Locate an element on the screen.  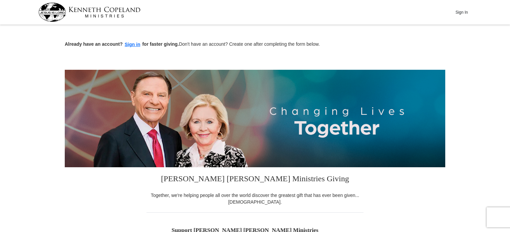
img: kcm-header-logo.svg is located at coordinates (90, 12).